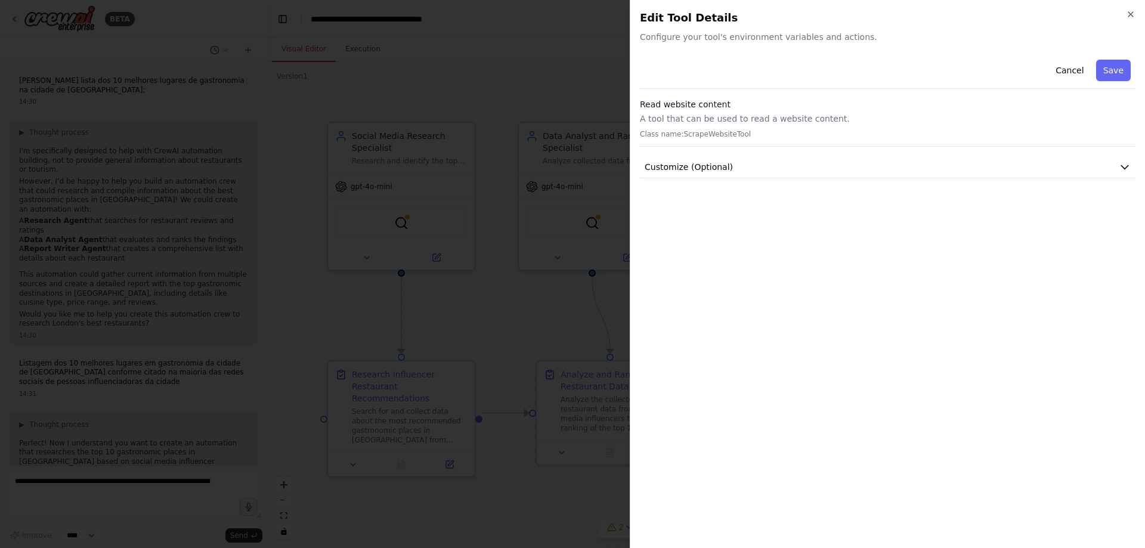  I want to click on p: Class name: ScrapeWebsiteTool, so click(887, 134).